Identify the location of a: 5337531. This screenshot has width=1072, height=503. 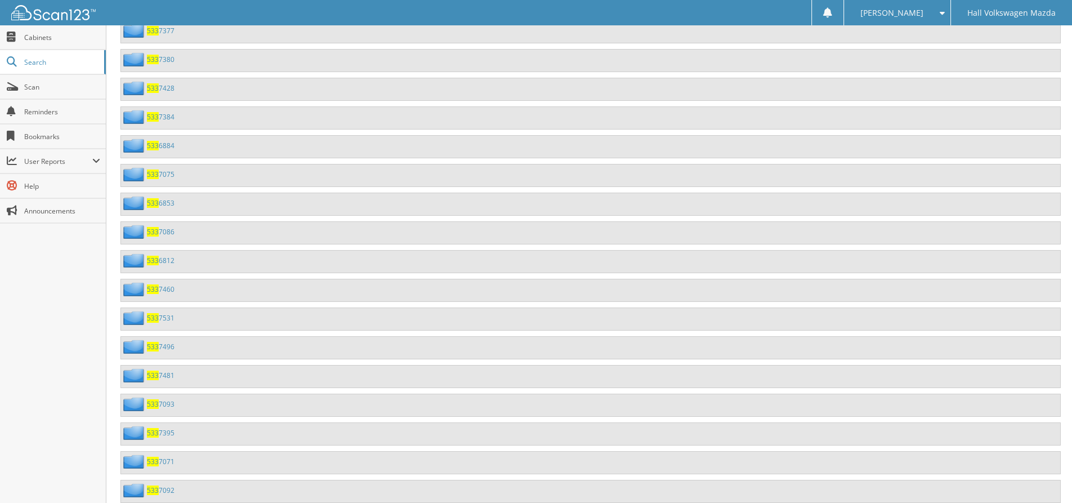
(160, 317).